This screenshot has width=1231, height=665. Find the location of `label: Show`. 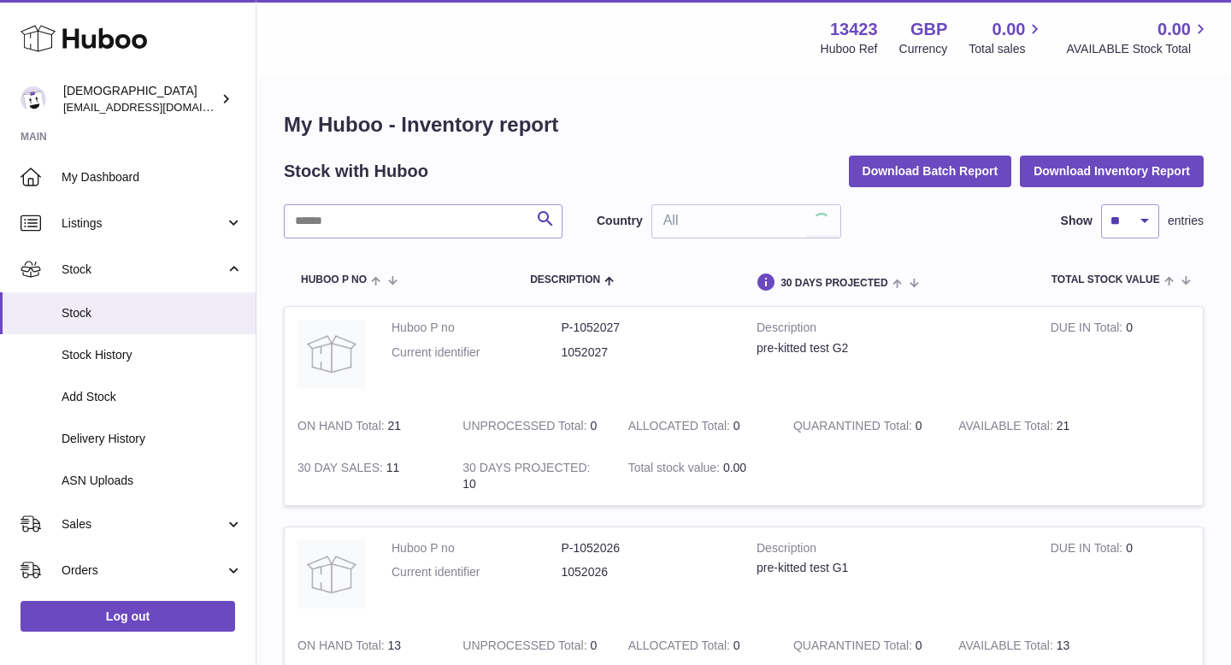

label: Show is located at coordinates (1076, 220).